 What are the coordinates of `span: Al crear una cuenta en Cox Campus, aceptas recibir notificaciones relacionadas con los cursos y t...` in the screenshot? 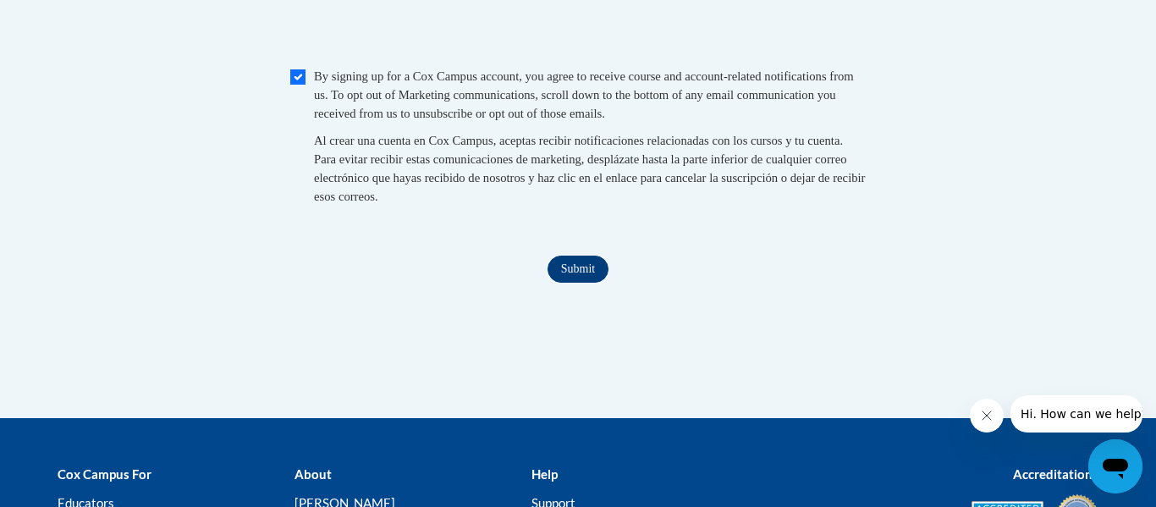 It's located at (589, 168).